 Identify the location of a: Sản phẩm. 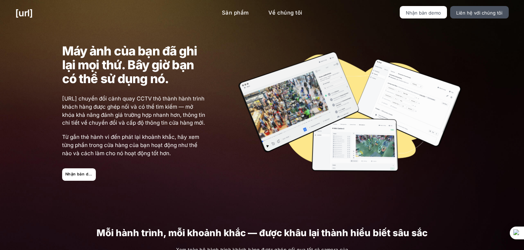
(235, 13).